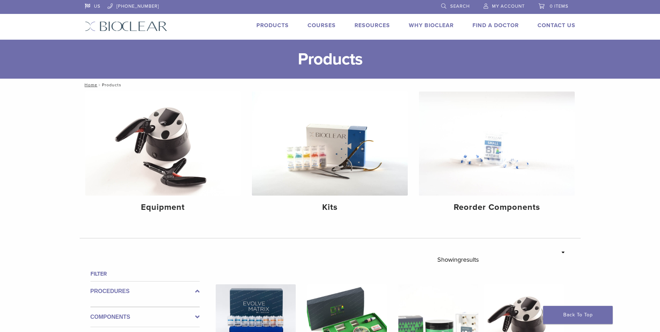  What do you see at coordinates (330, 85) in the screenshot?
I see `nav: Products` at bounding box center [330, 85].